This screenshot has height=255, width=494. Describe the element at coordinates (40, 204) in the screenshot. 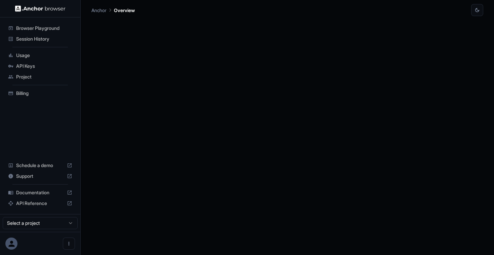

I see `span: API Reference` at that location.